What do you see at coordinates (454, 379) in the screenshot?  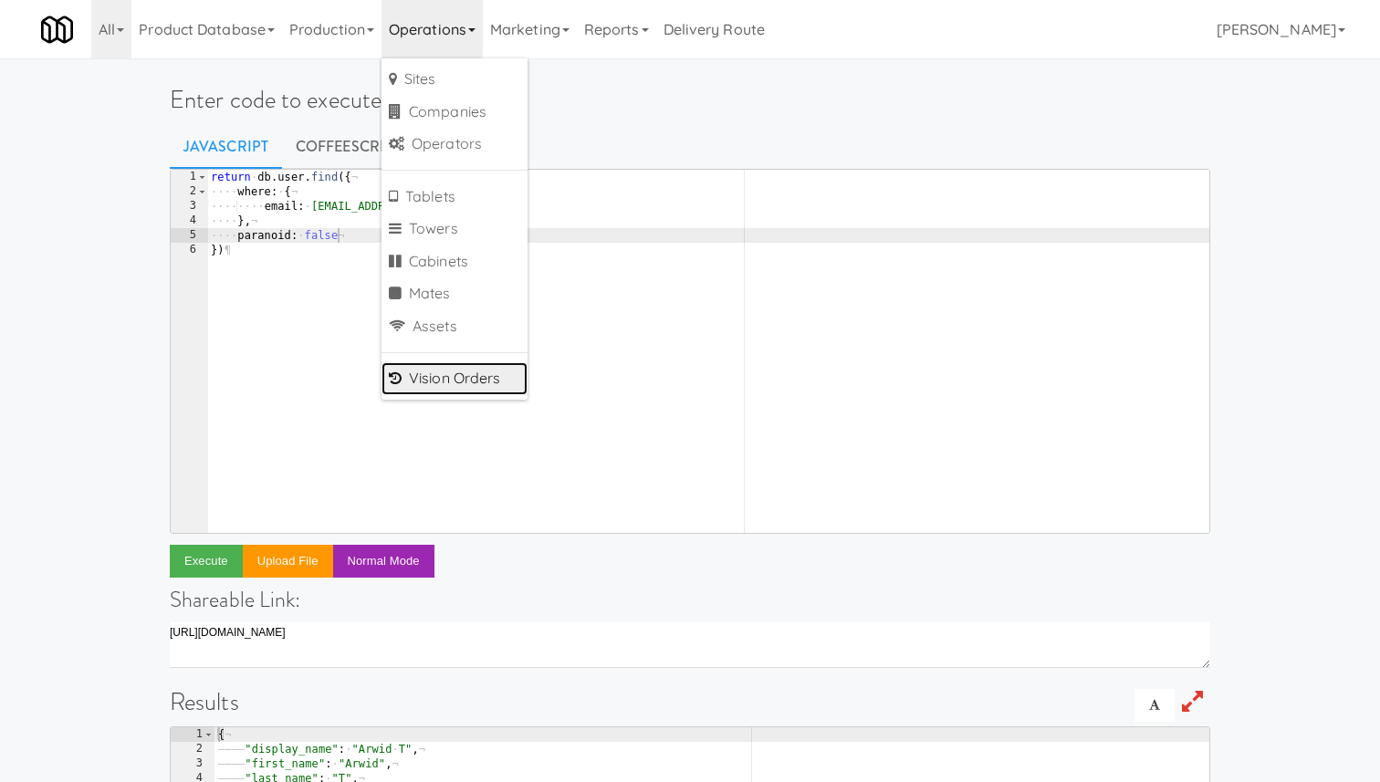 I see `a: Vision Orders` at bounding box center [454, 379].